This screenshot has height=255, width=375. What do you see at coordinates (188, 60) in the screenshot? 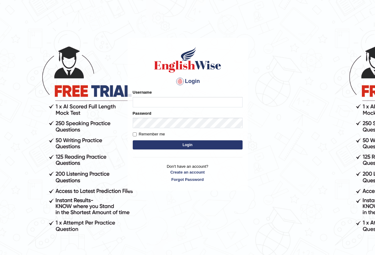
I see `img: Logo of English Wise sign in for intelligent practice with AI` at bounding box center [188, 60].